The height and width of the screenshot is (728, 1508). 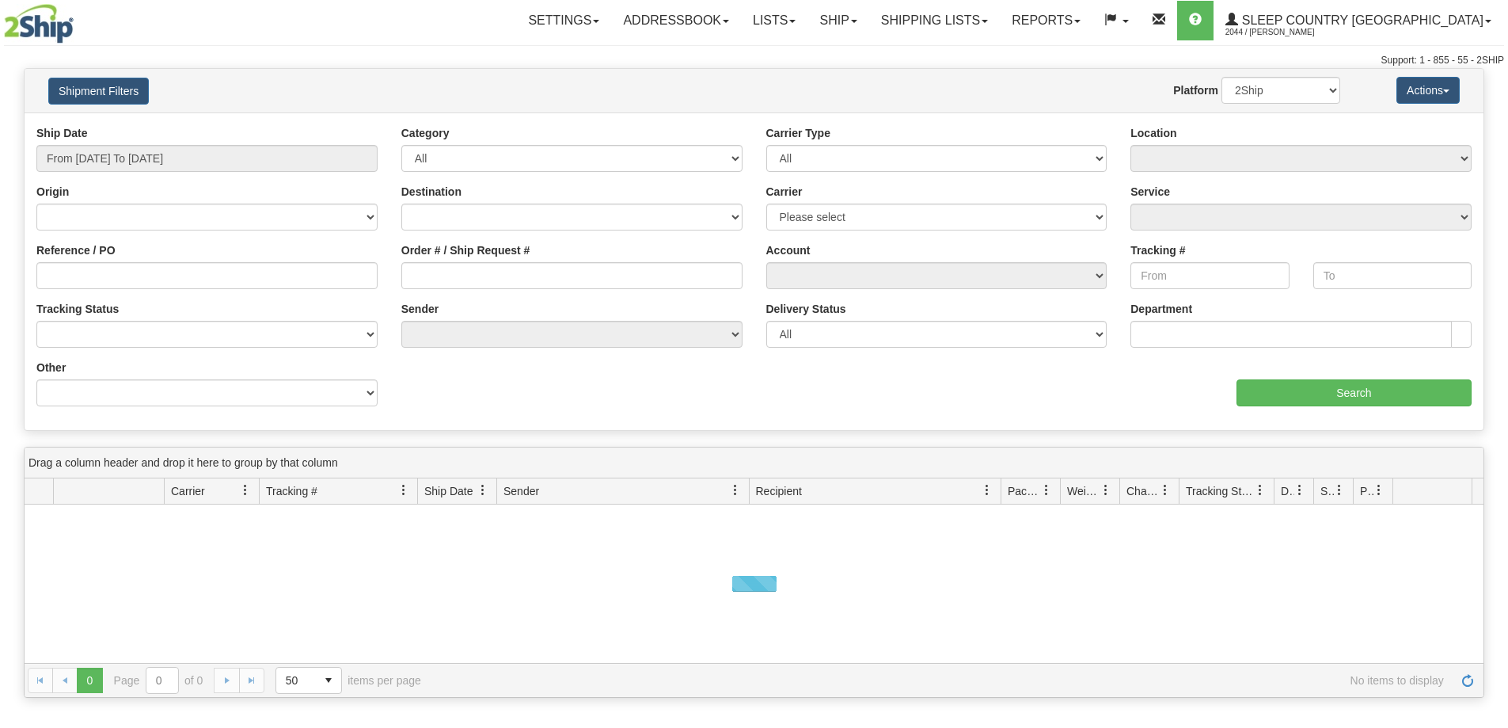 What do you see at coordinates (1047, 490) in the screenshot?
I see `a: Packages filter column settings` at bounding box center [1047, 490].